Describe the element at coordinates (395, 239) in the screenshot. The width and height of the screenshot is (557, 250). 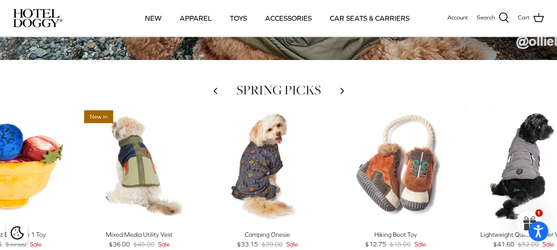
I see `a: Hiking Boot Toy $12.75 $15.00 Sale` at that location.